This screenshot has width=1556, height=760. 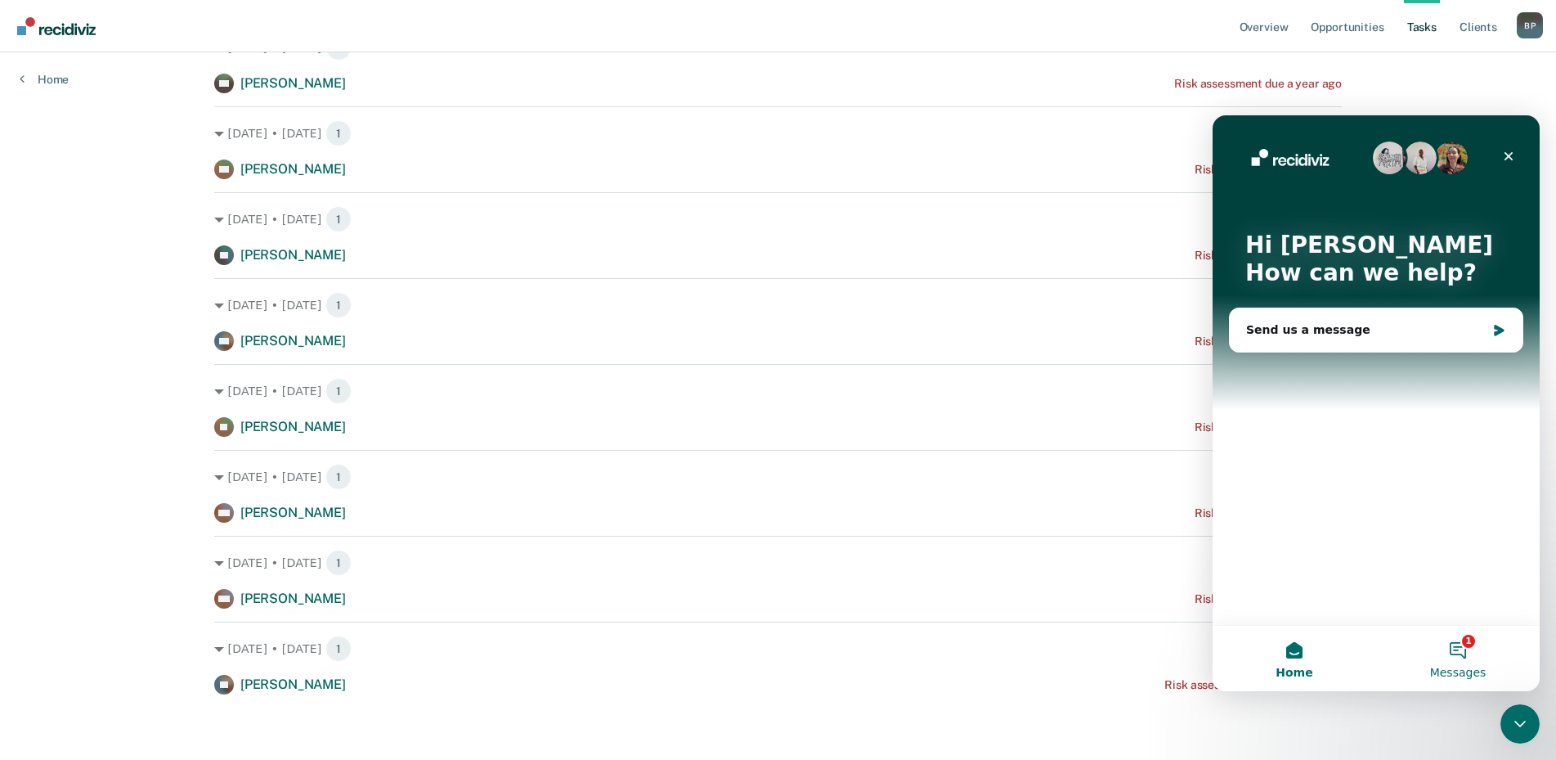 What do you see at coordinates (1253, 685) in the screenshot?
I see `div: Risk assessment due a month ago` at bounding box center [1253, 685].